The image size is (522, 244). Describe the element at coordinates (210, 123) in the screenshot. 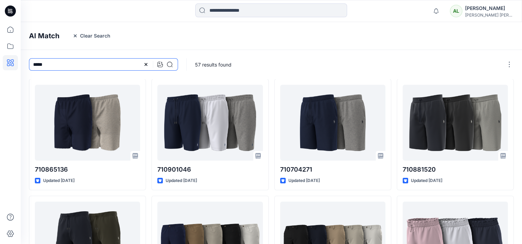

I see `a: 710901046` at that location.